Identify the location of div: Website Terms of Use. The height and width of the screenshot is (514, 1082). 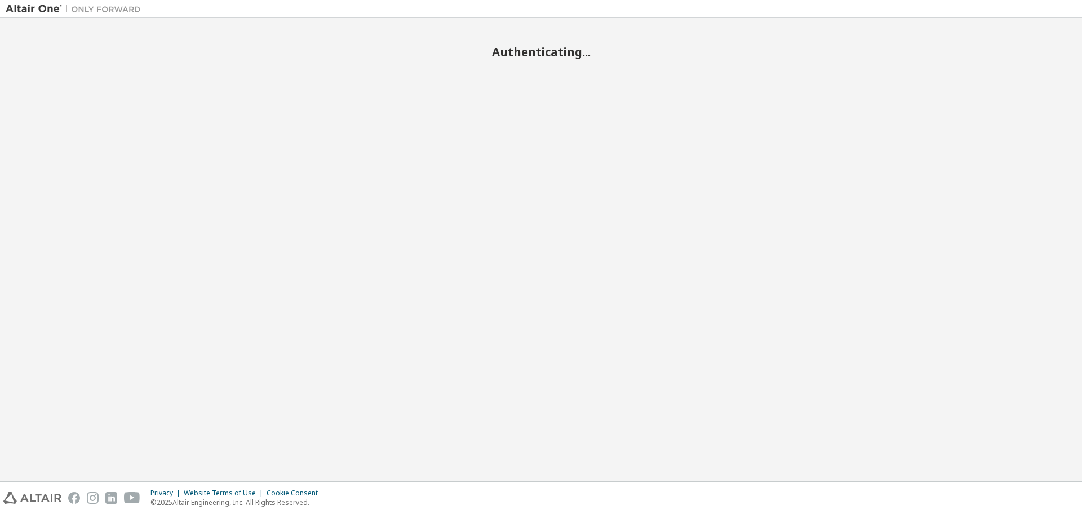
(225, 493).